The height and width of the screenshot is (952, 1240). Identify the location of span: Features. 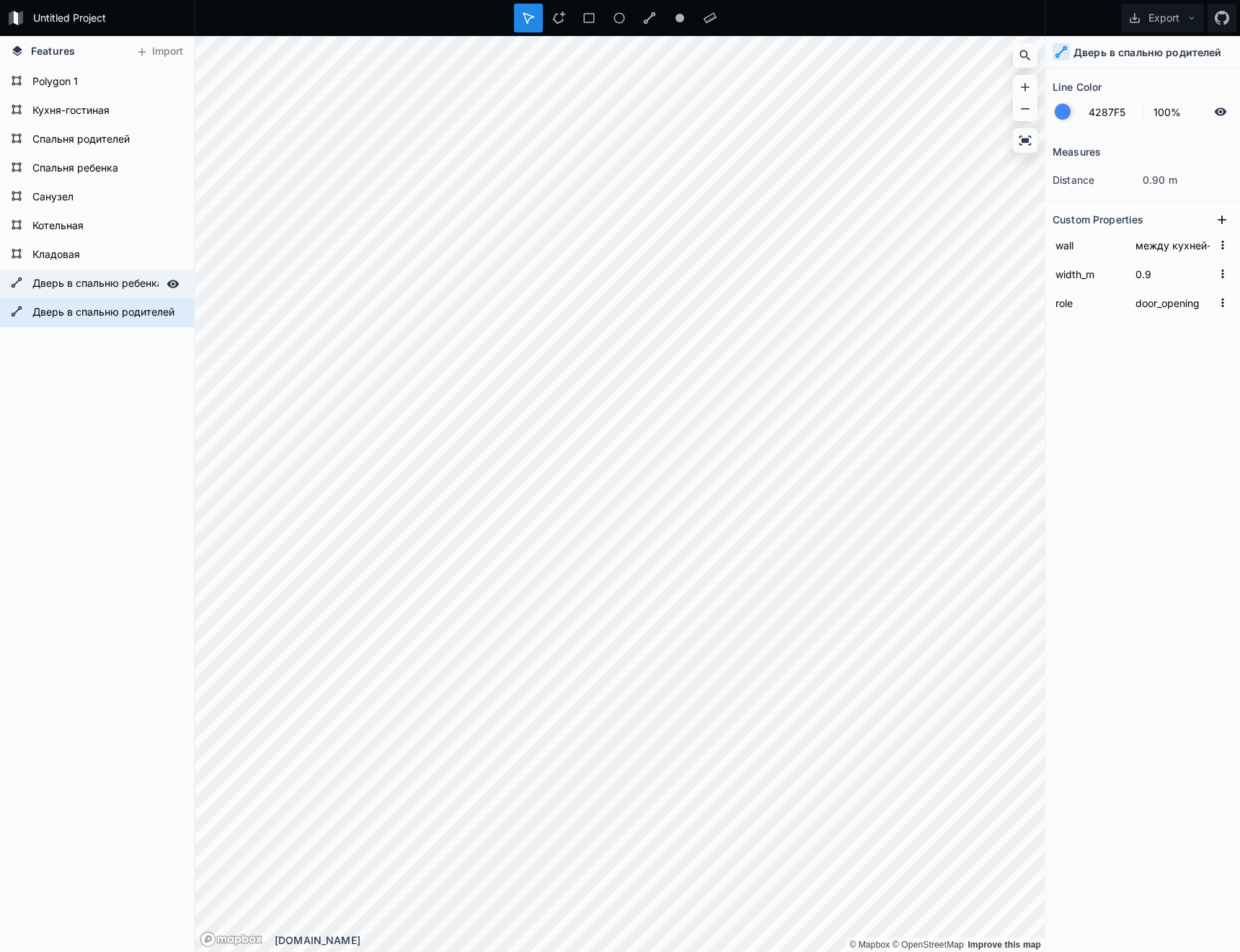
(52, 50).